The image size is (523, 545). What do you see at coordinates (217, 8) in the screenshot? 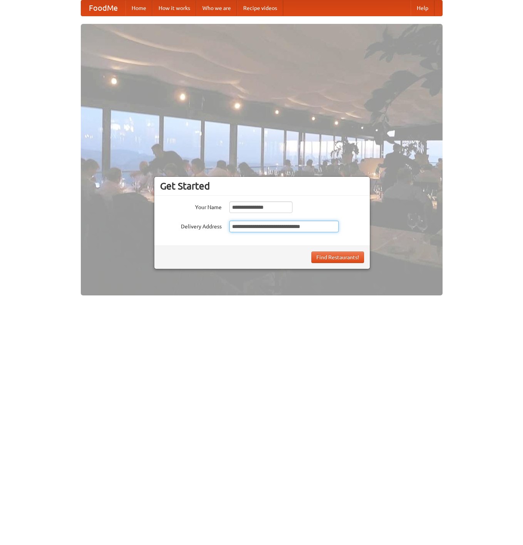
I see `a: Who we are` at bounding box center [217, 8].